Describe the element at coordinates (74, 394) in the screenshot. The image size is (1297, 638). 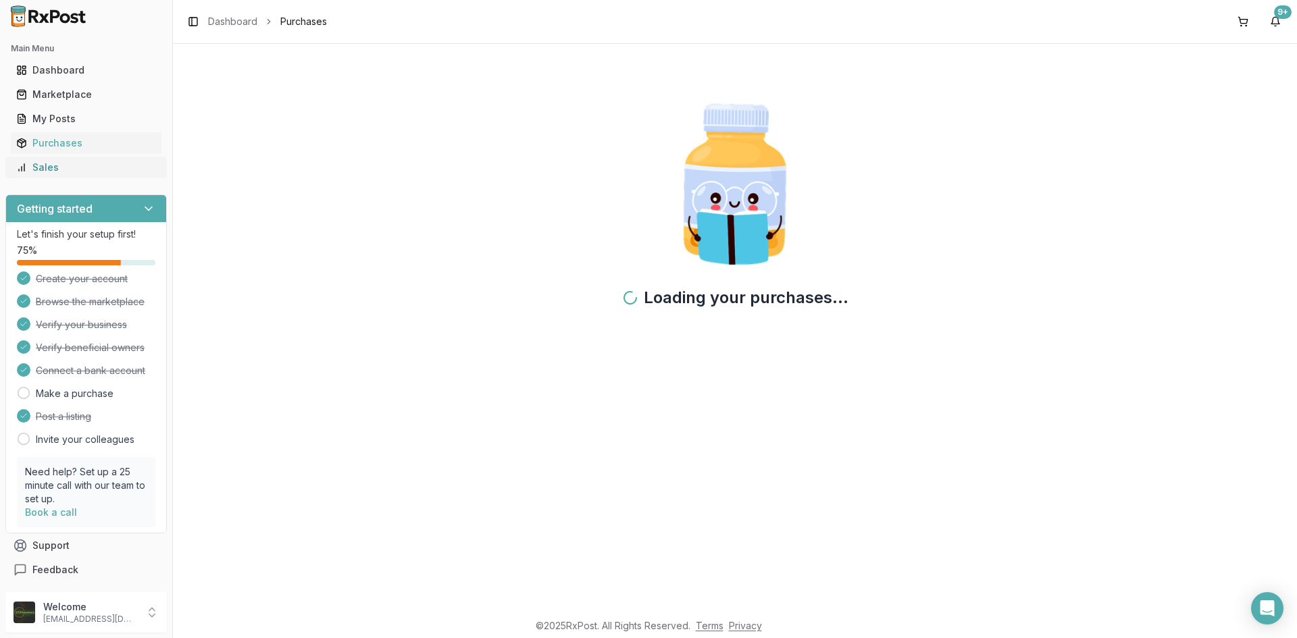
I see `a: Make a purchase` at that location.